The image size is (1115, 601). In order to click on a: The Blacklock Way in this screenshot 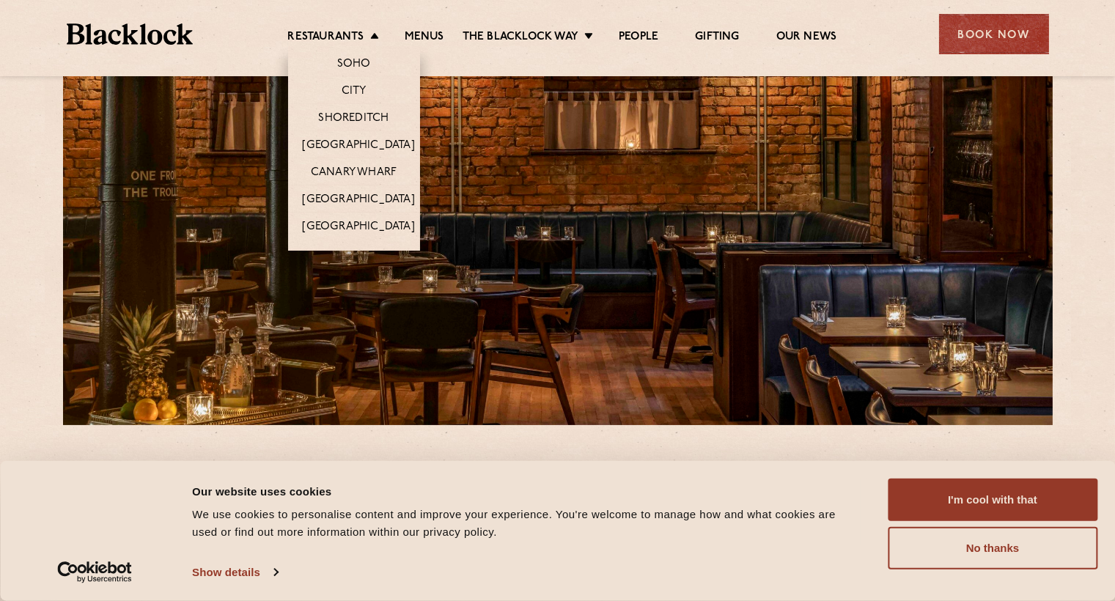, I will do `click(520, 38)`.